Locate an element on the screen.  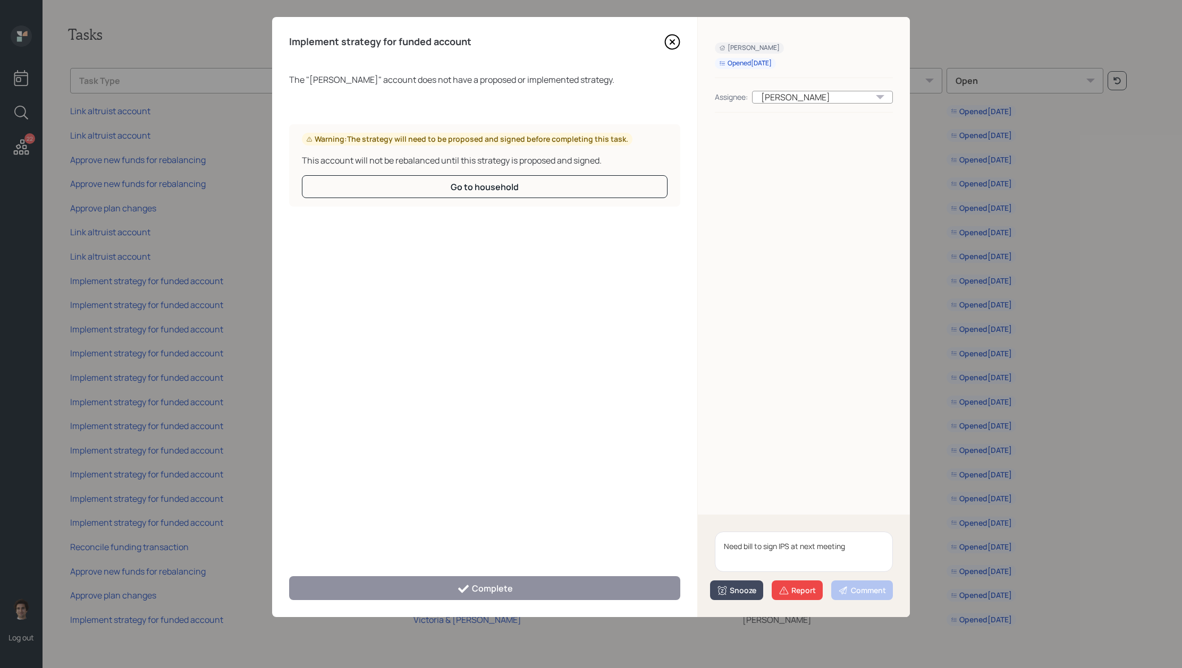
div: Complete is located at coordinates (485, 589).